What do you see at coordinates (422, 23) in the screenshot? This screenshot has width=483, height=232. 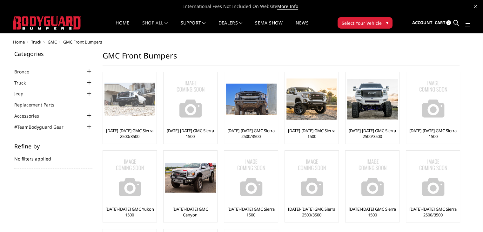 I see `span: Account` at bounding box center [422, 23].